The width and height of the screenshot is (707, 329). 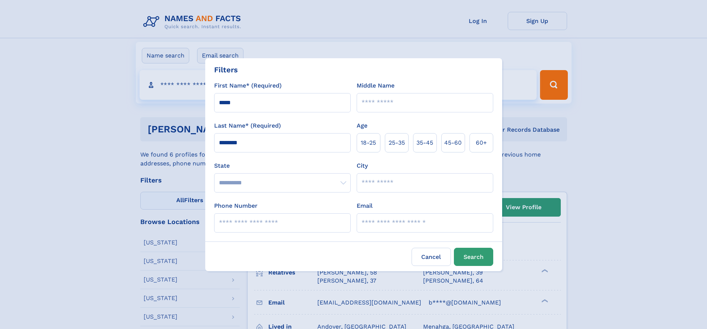 What do you see at coordinates (481, 143) in the screenshot?
I see `span: 60+` at bounding box center [481, 143].